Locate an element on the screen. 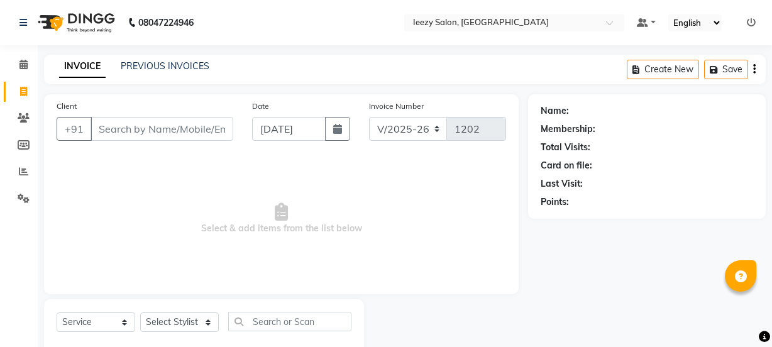 Image resolution: width=772 pixels, height=347 pixels. button: Save is located at coordinates (726, 69).